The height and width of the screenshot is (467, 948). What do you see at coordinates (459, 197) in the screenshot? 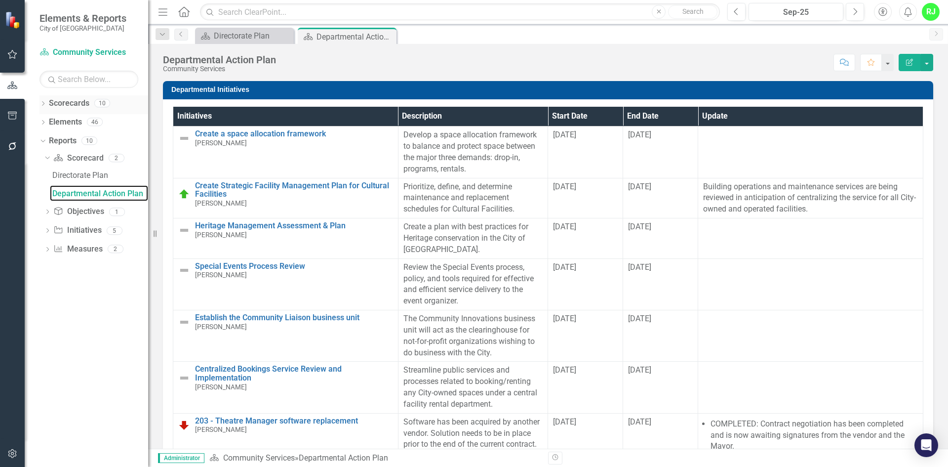
I see `span: Prioritize, define, and determine maintenance and replacement schedules for Cultural Facilities.` at bounding box center [459, 197].